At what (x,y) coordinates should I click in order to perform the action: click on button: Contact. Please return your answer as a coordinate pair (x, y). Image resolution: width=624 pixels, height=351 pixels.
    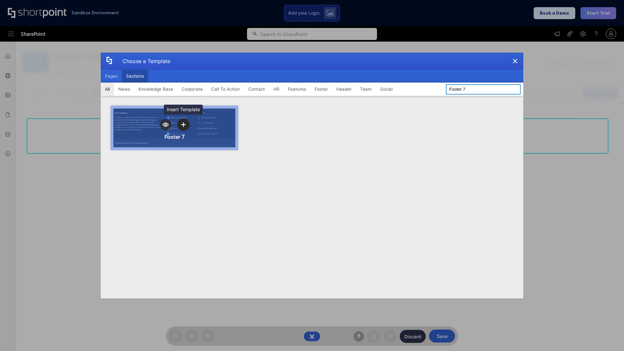
    Looking at the image, I should click on (256, 89).